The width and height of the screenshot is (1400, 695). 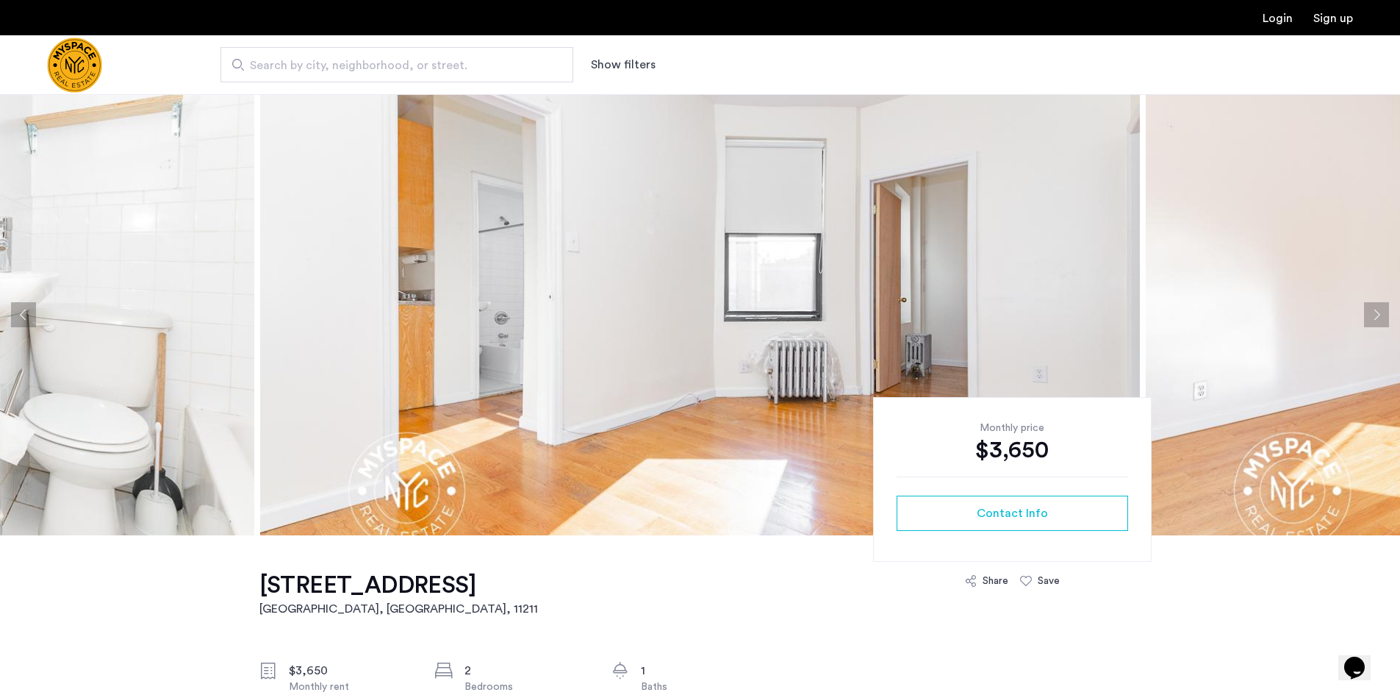 What do you see at coordinates (623, 65) in the screenshot?
I see `button: Show or hide filters` at bounding box center [623, 65].